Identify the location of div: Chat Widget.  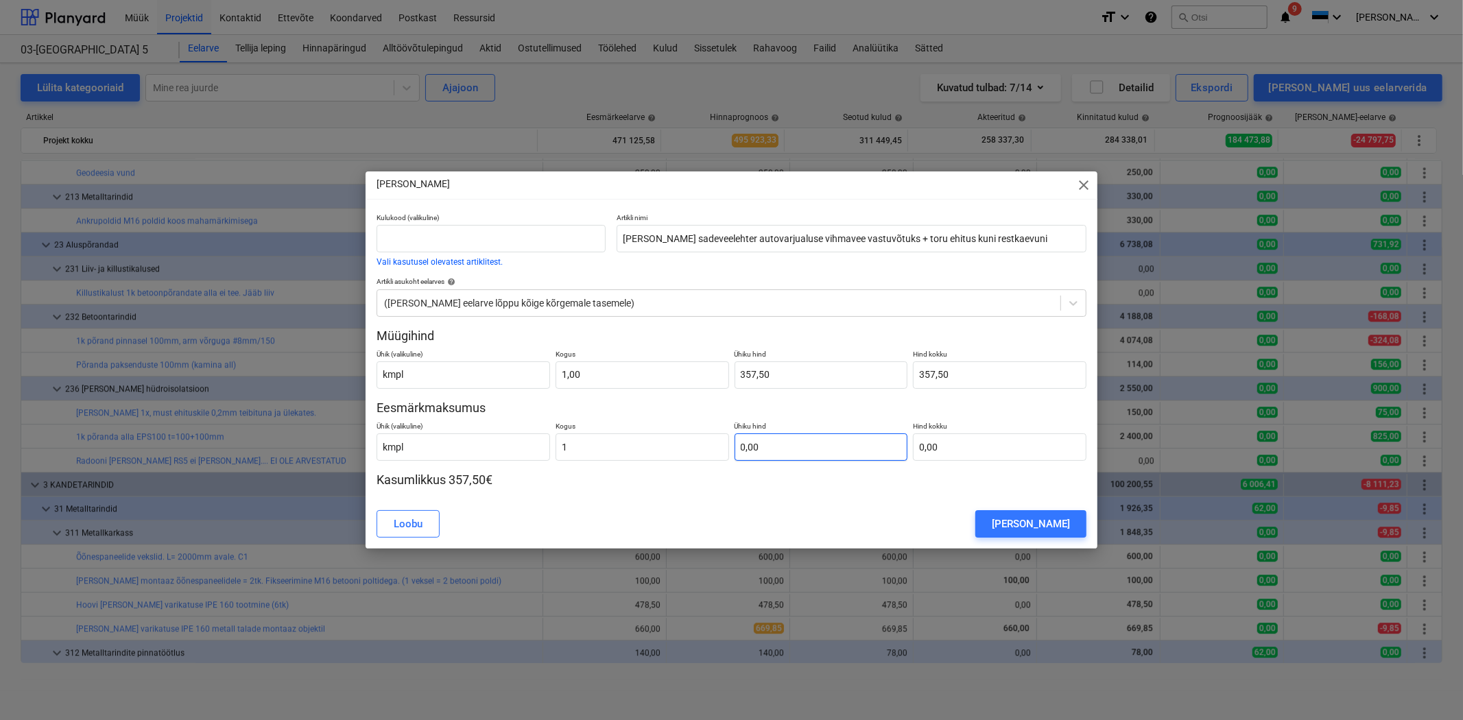
(1429, 687).